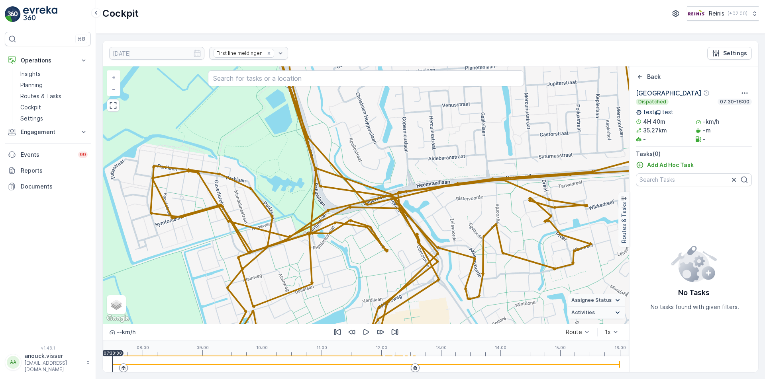 This screenshot has height=379, width=765. I want to click on p: Operations, so click(48, 61).